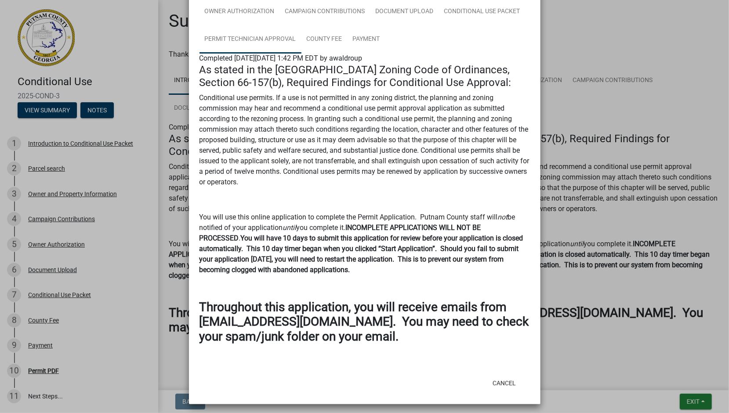 The image size is (729, 413). What do you see at coordinates (366, 40) in the screenshot?
I see `a: Payment` at bounding box center [366, 40].